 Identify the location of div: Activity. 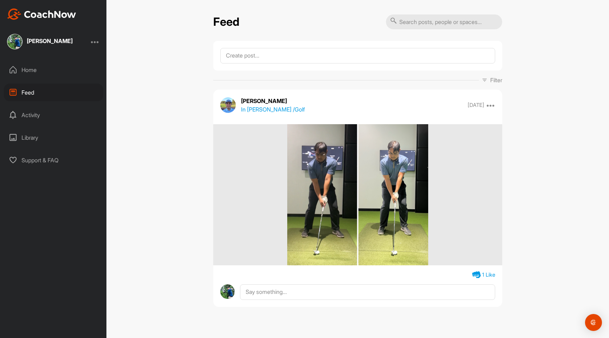
(54, 115).